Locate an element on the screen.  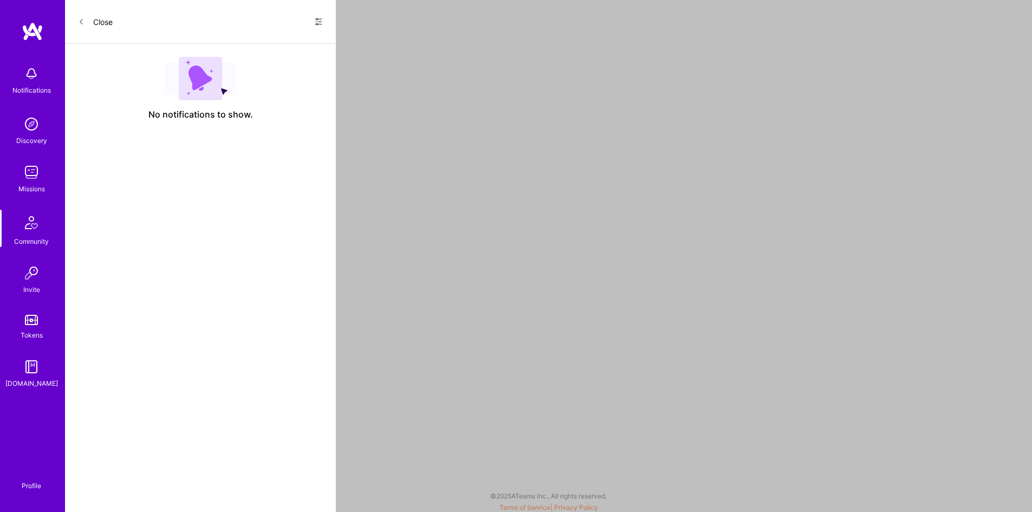
div: Tokens is located at coordinates (31, 335).